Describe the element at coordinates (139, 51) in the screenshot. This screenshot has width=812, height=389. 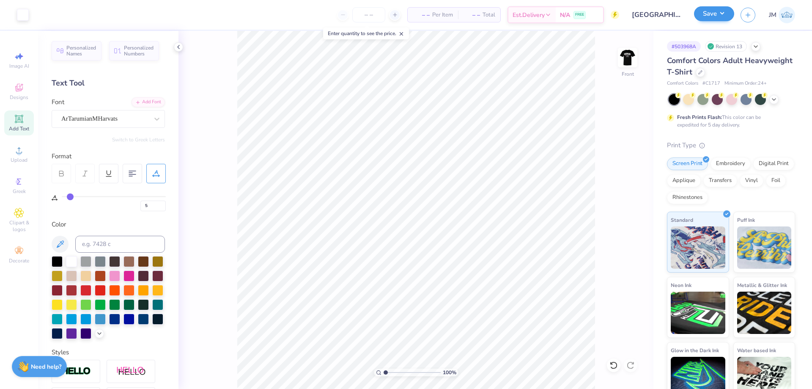
I see `span: Personalized Numbers` at that location.